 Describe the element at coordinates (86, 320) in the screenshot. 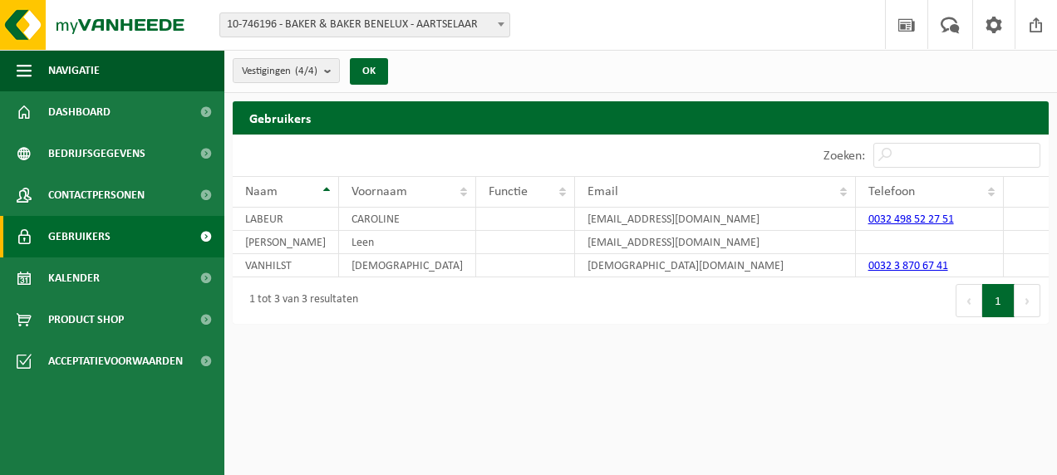

I see `span: Product Shop` at that location.